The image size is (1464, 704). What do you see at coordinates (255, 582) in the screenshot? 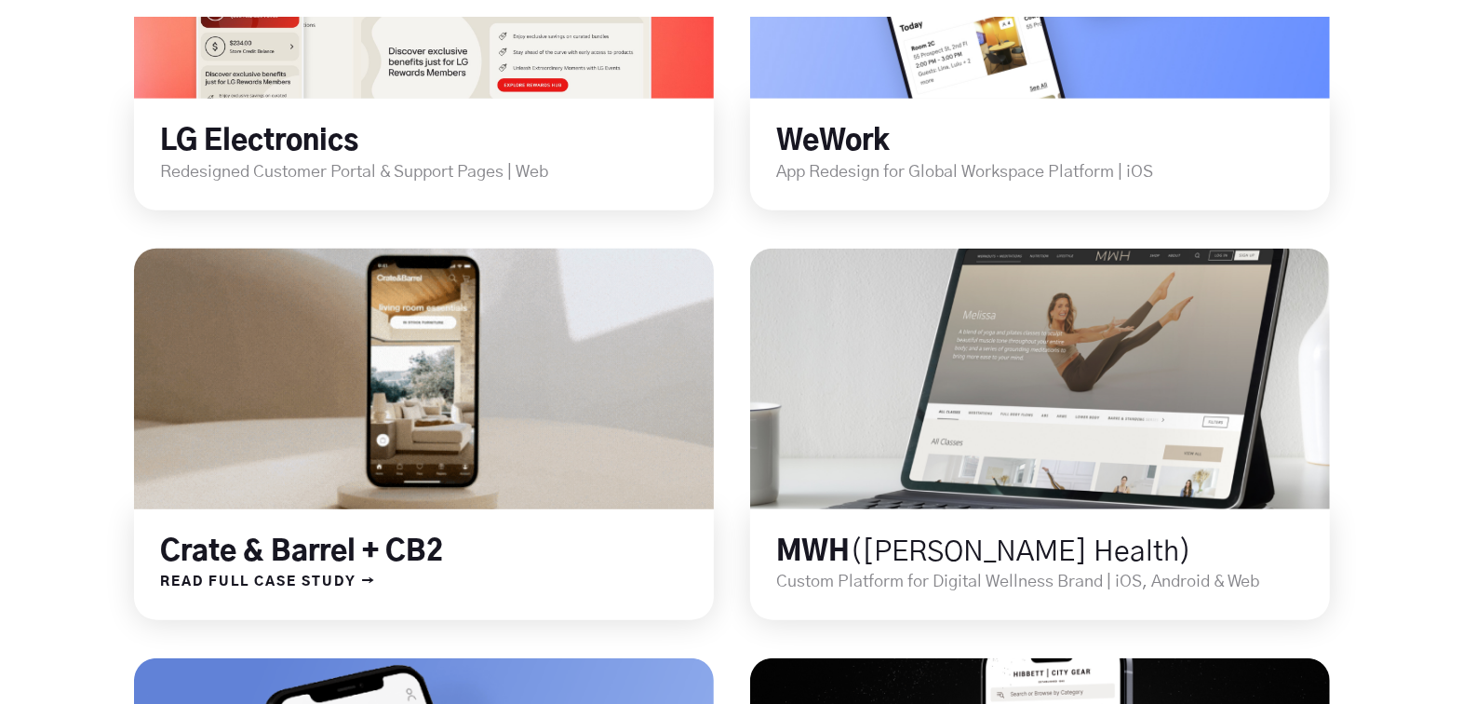
I see `a: READ FULL CASE STUDY →` at bounding box center [255, 582].